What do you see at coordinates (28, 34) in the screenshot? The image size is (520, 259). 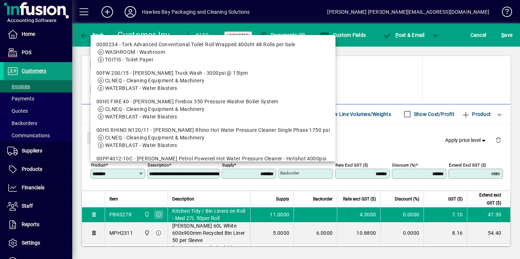 I see `span: Home` at bounding box center [28, 34].